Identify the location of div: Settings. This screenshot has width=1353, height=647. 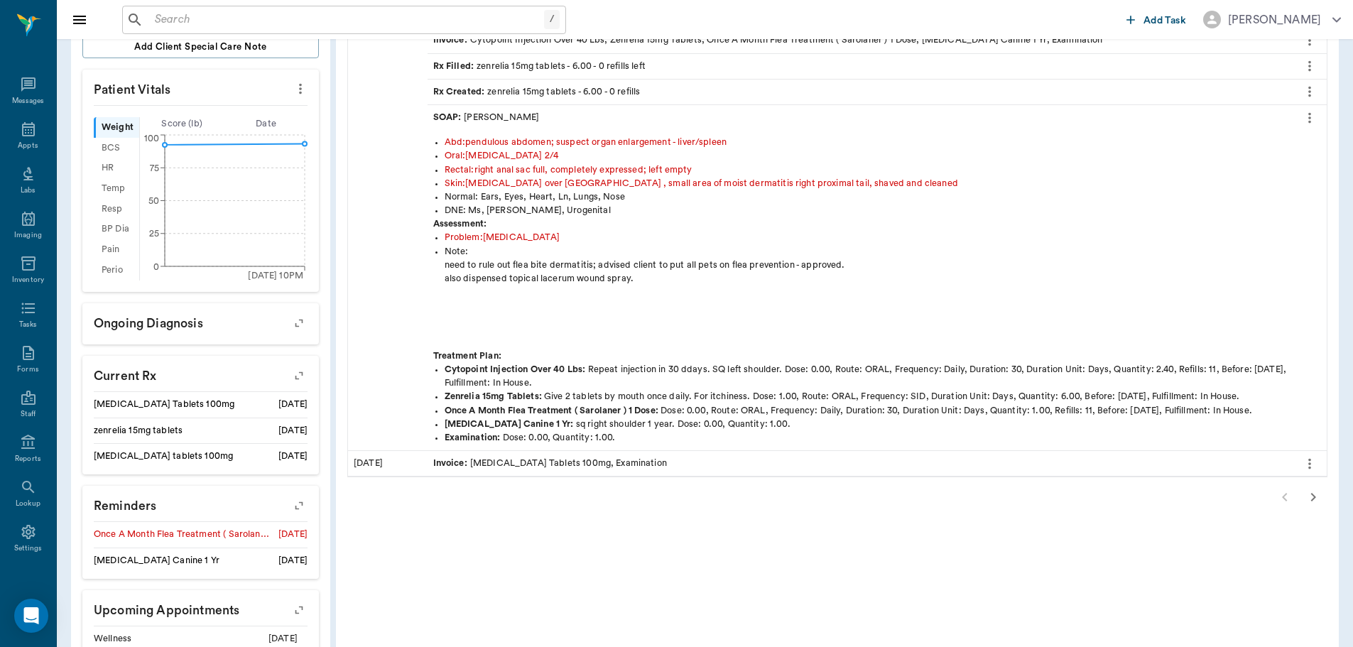
(28, 548).